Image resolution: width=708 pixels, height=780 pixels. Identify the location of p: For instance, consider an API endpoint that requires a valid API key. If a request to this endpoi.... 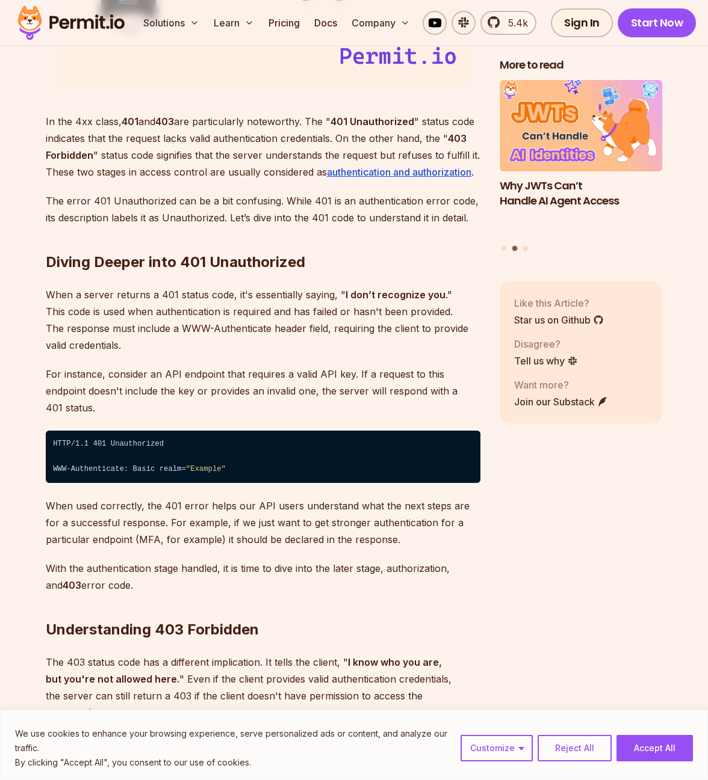
(263, 391).